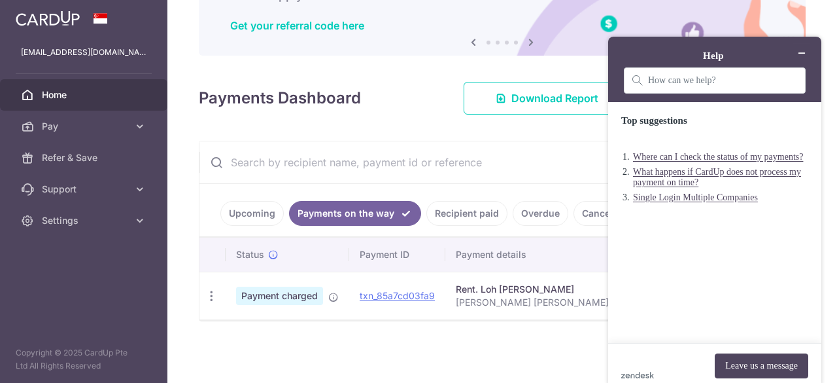  Describe the element at coordinates (486, 162) in the screenshot. I see `input: Search by recipient name, payment id or reference` at that location.